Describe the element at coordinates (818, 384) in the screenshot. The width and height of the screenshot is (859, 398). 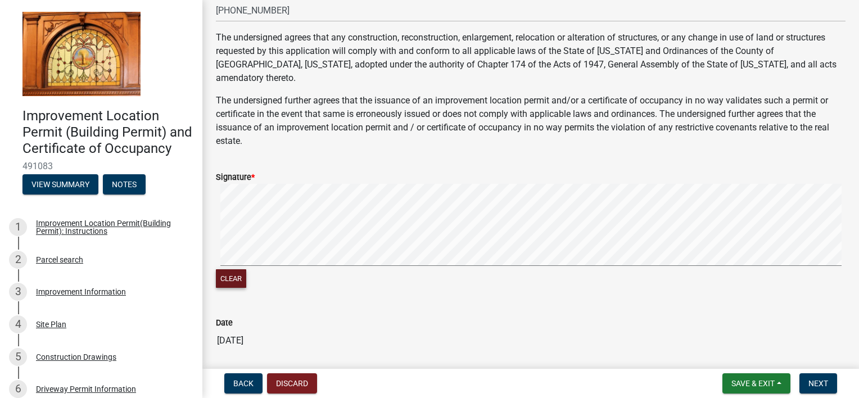
I see `span: Next` at that location.